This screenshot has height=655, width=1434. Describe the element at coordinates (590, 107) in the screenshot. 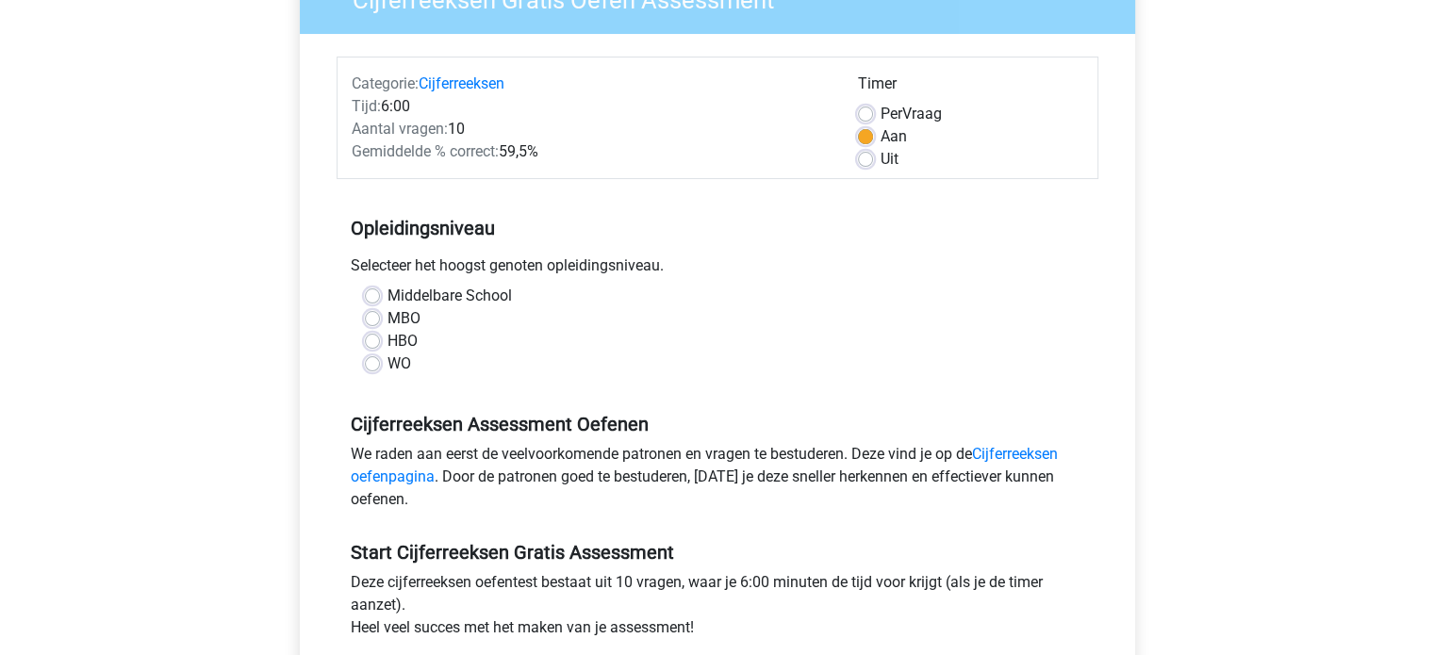

I see `div: 6:00` at that location.